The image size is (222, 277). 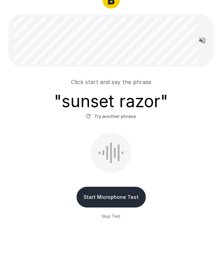 I want to click on button: Try another phrase, so click(x=111, y=116).